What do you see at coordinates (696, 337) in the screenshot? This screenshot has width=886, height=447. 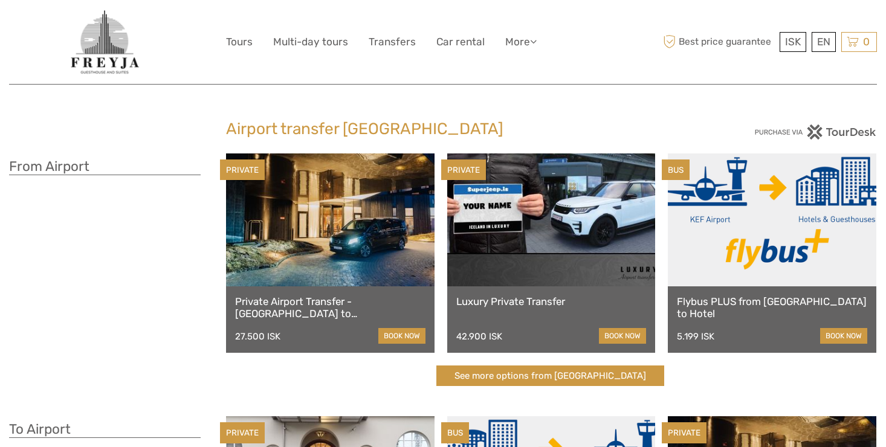 I see `div: 5.199 ISK` at bounding box center [696, 337].